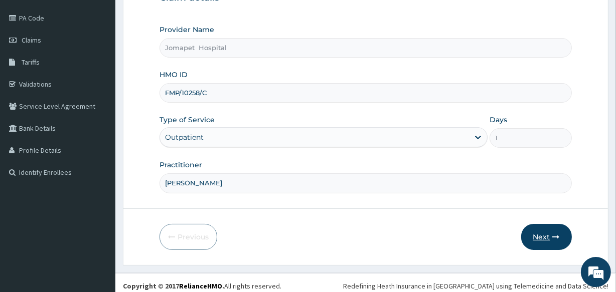 Image resolution: width=616 pixels, height=292 pixels. What do you see at coordinates (498, 120) in the screenshot?
I see `label: Days` at bounding box center [498, 120].